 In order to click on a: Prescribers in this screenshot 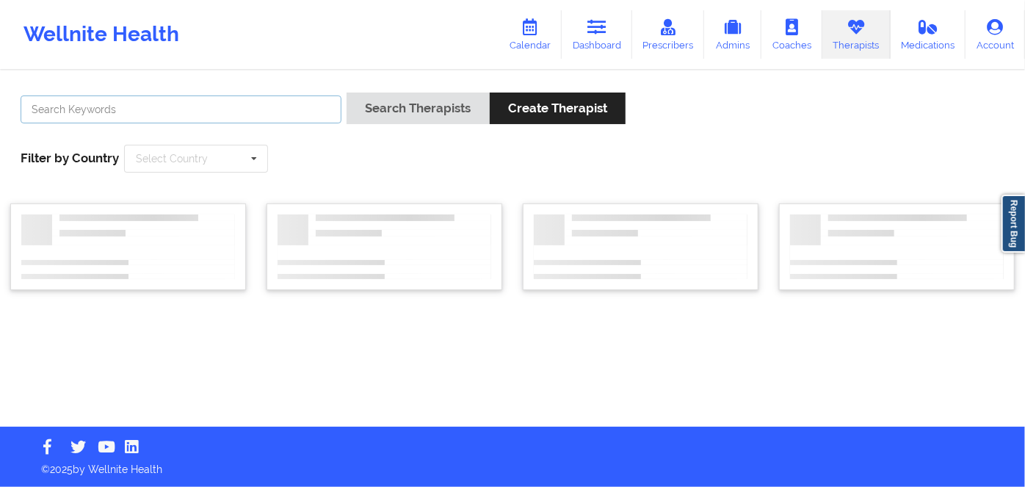, I will do `click(668, 35)`.